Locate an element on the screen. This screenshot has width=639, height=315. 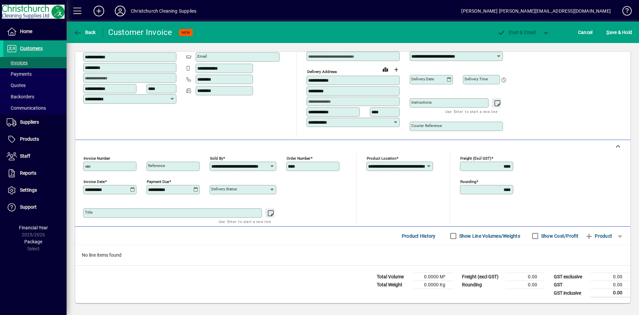
a: Suppliers is located at coordinates (35, 122).